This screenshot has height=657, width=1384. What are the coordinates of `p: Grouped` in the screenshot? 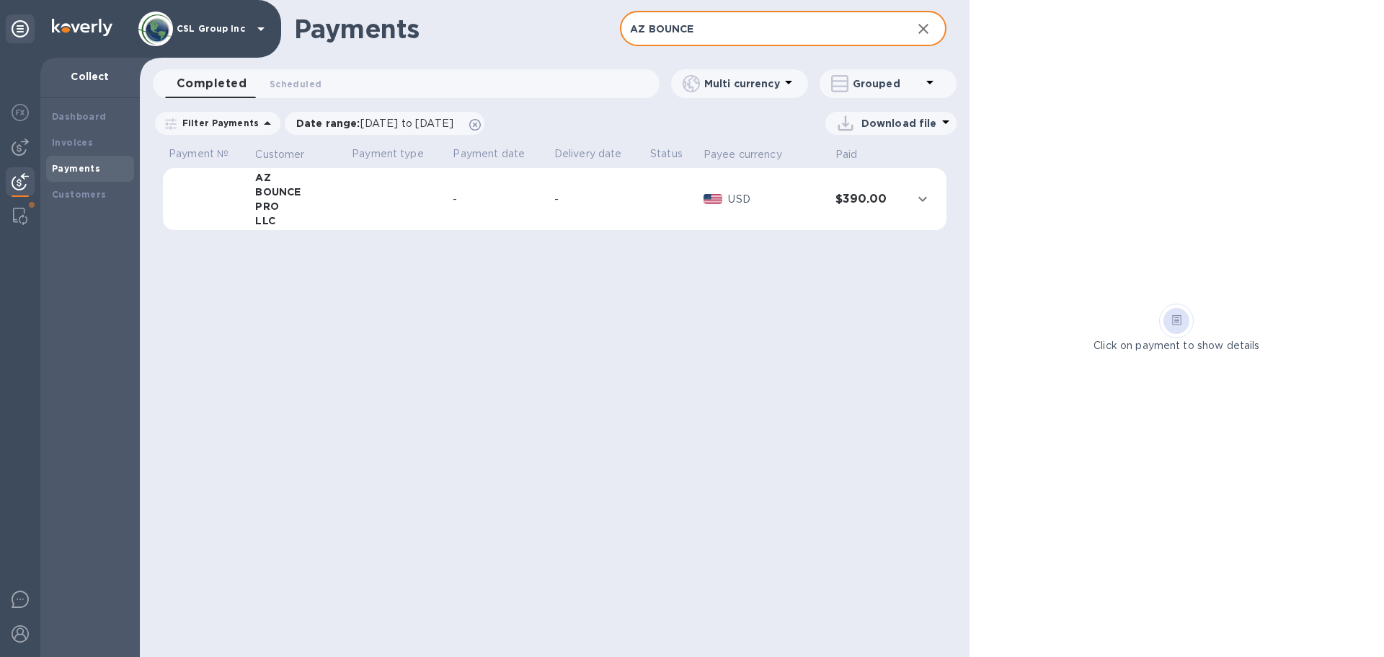 It's located at (887, 84).